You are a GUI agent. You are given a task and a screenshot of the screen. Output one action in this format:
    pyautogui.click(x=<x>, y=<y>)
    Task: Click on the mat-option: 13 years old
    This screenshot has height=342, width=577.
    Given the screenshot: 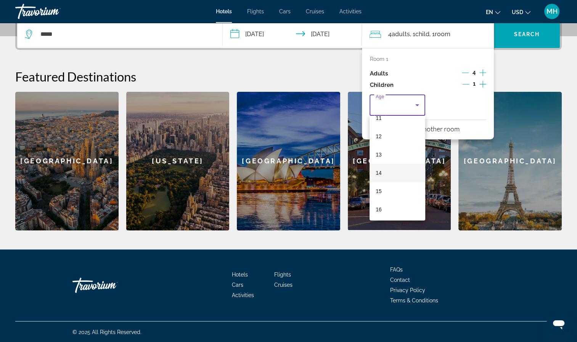 What is the action you would take?
    pyautogui.click(x=397, y=155)
    